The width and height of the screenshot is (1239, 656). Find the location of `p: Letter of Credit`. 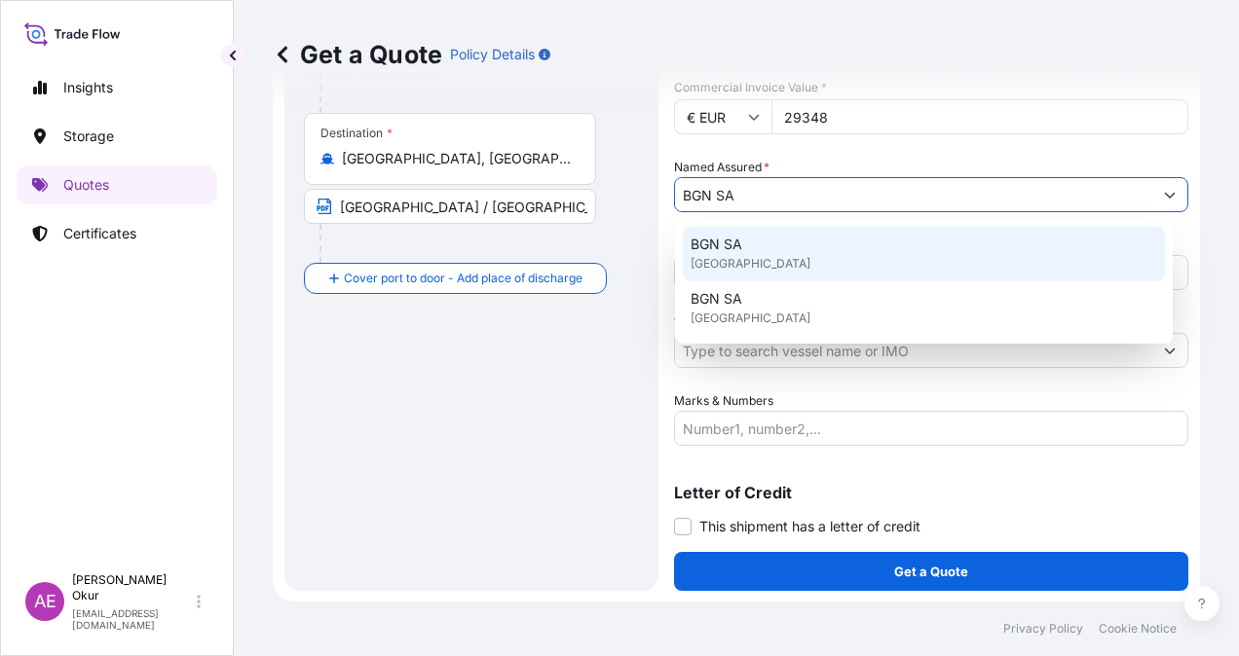

p: Letter of Credit is located at coordinates (931, 493).